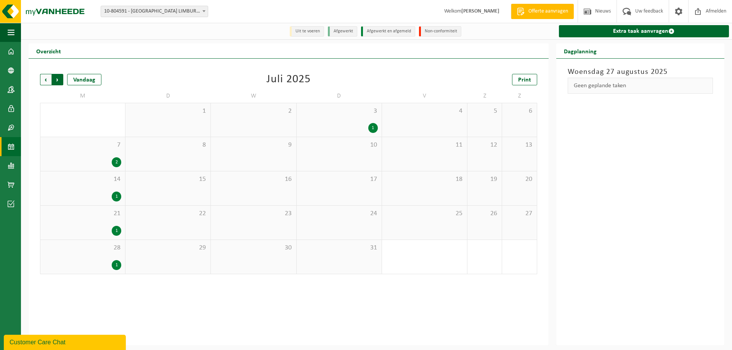  Describe the element at coordinates (339, 214) in the screenshot. I see `span: 24` at that location.